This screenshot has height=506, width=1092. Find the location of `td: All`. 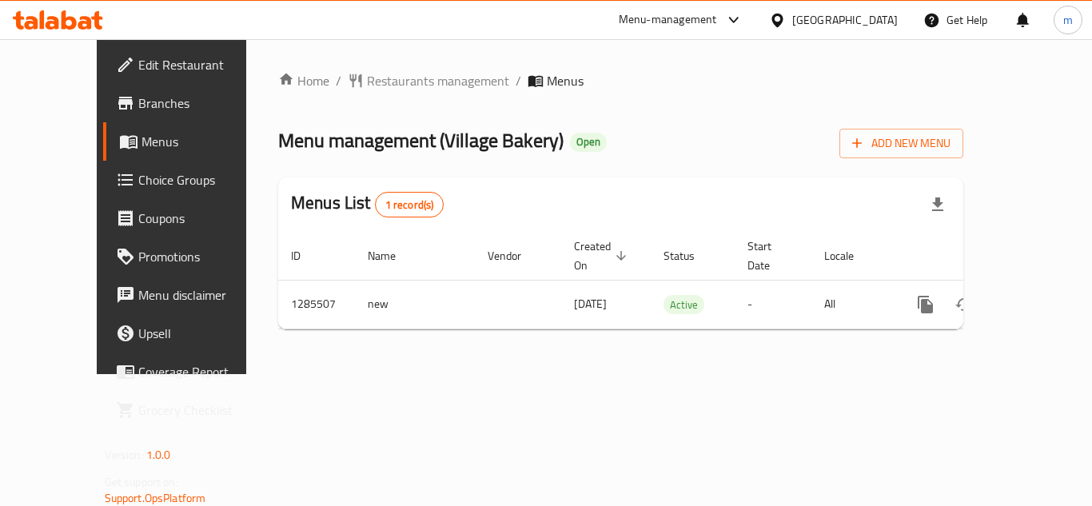

td: All is located at coordinates (852, 304).